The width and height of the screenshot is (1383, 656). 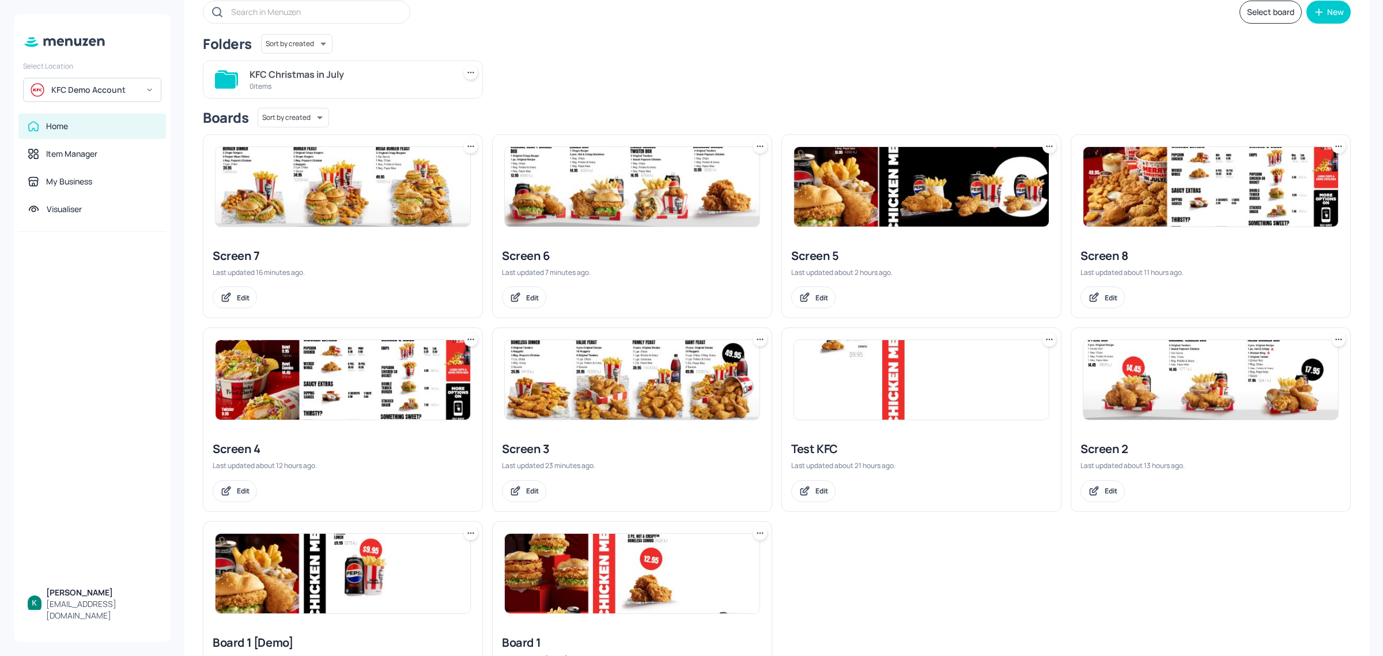 I want to click on button: Select board, so click(x=1270, y=12).